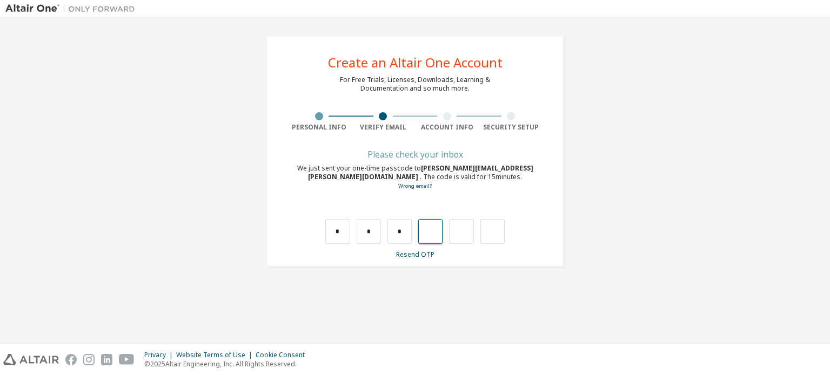 The height and width of the screenshot is (375, 830). Describe the element at coordinates (447, 127) in the screenshot. I see `div: Account Info` at that location.